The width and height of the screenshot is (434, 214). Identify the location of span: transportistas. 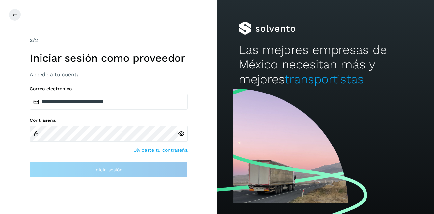
(324, 79).